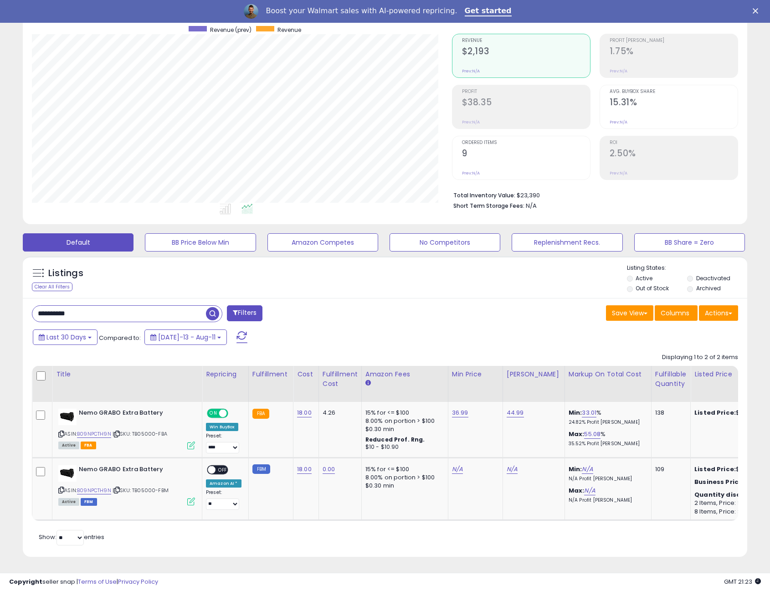 Image resolution: width=770 pixels, height=591 pixels. I want to click on small: Amazon Fees., so click(368, 383).